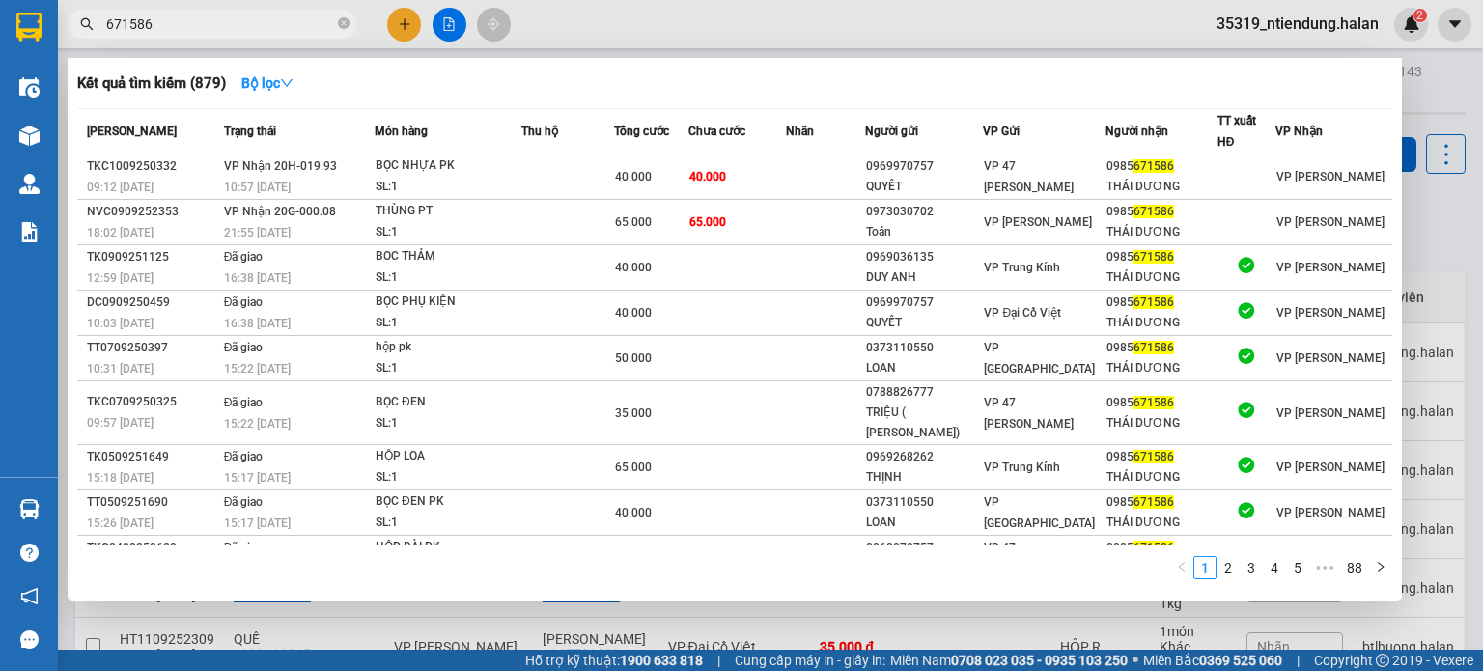 The width and height of the screenshot is (1483, 671). Describe the element at coordinates (448, 403) in the screenshot. I see `div: BỌC ĐEN` at that location.